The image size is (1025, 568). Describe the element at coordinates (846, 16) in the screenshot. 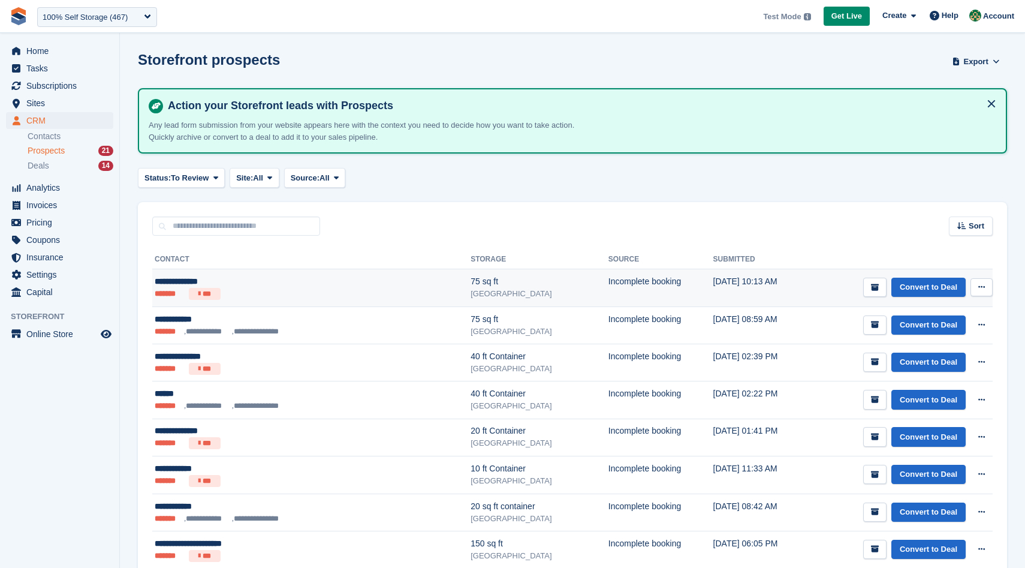

I see `a: Get Live` at that location.